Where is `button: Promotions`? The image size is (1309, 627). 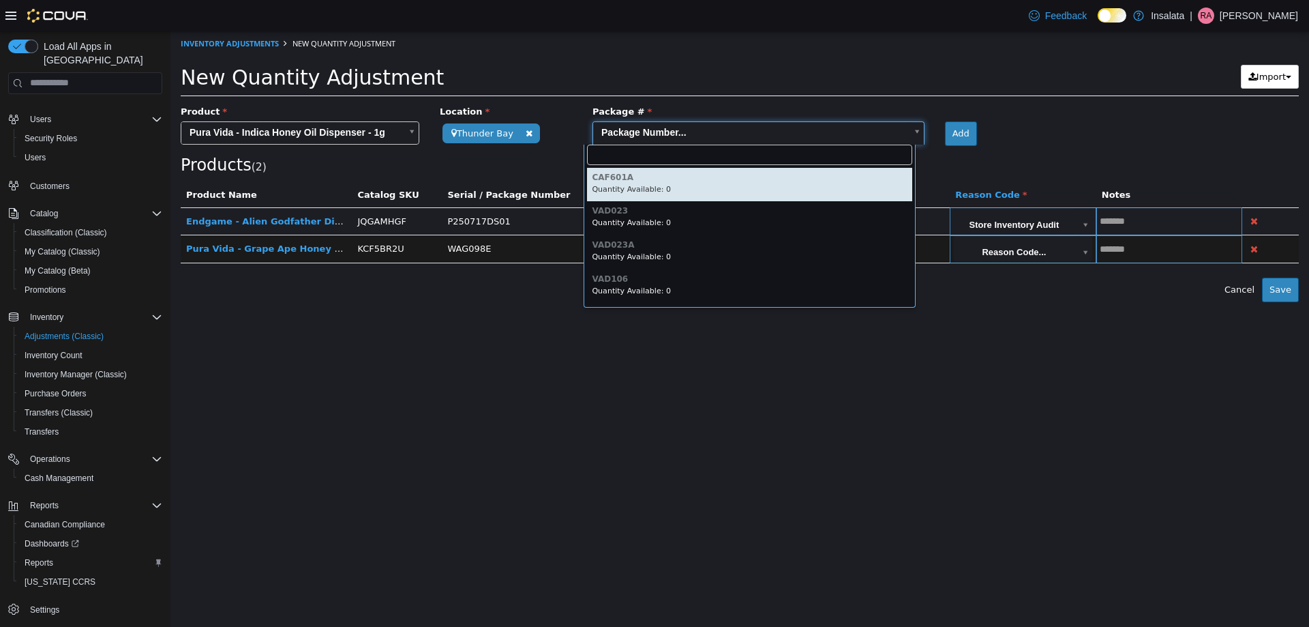
button: Promotions is located at coordinates (91, 290).